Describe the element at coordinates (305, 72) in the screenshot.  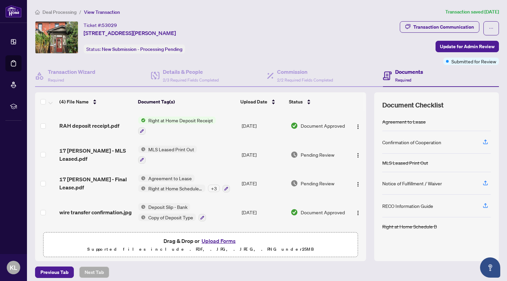
I see `h4: Commission` at that location.